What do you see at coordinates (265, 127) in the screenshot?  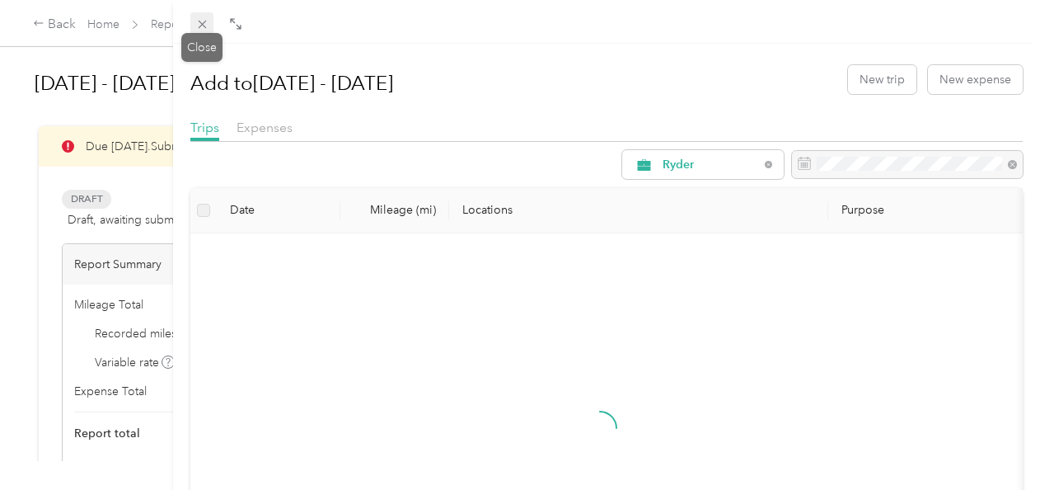 I see `span: Expenses` at bounding box center [265, 127].